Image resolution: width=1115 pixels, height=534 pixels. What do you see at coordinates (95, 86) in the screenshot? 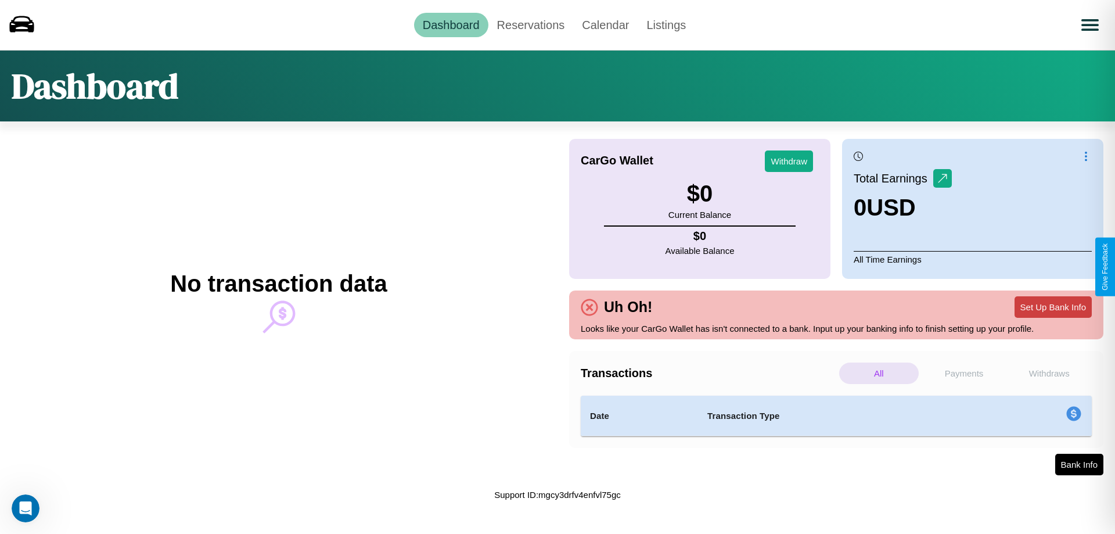
I see `h1: Dashboard` at bounding box center [95, 86].